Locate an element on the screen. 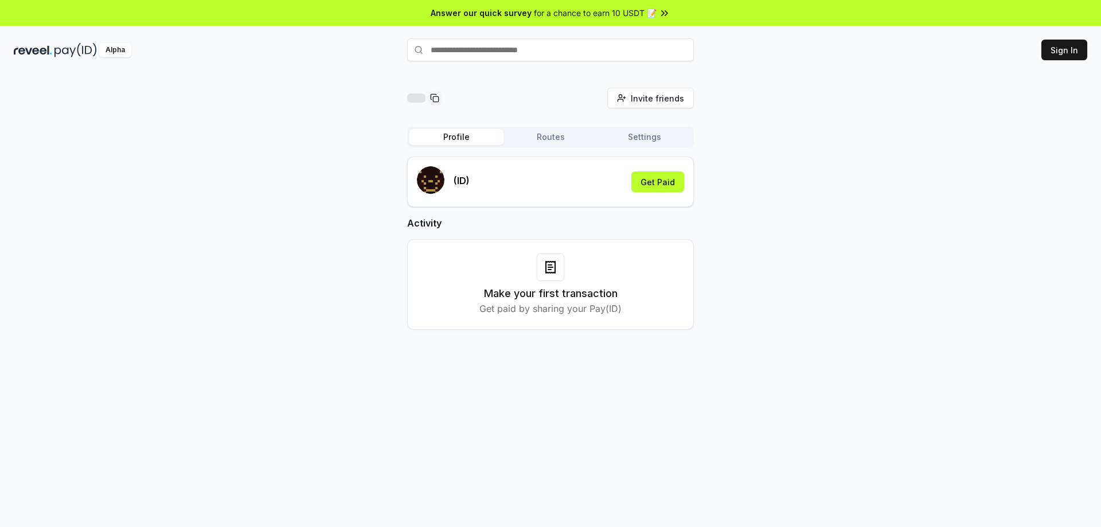  button: Profile is located at coordinates (456, 137).